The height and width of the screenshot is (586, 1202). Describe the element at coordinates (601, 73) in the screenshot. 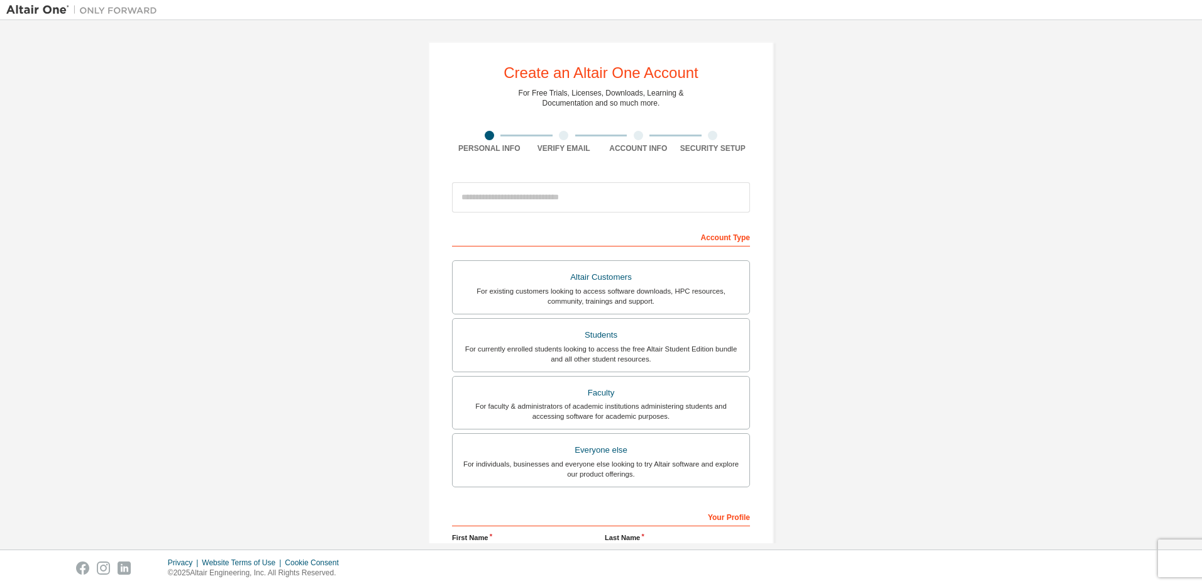

I see `div: Create an Altair One Account` at that location.